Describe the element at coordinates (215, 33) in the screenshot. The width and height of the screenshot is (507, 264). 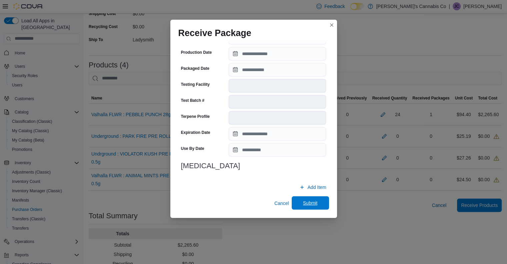
I see `h1: Receive Package` at that location.